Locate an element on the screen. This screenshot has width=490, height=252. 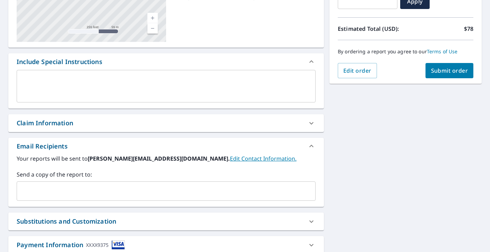
a: Current Level 17, Zoom In is located at coordinates (153, 18).